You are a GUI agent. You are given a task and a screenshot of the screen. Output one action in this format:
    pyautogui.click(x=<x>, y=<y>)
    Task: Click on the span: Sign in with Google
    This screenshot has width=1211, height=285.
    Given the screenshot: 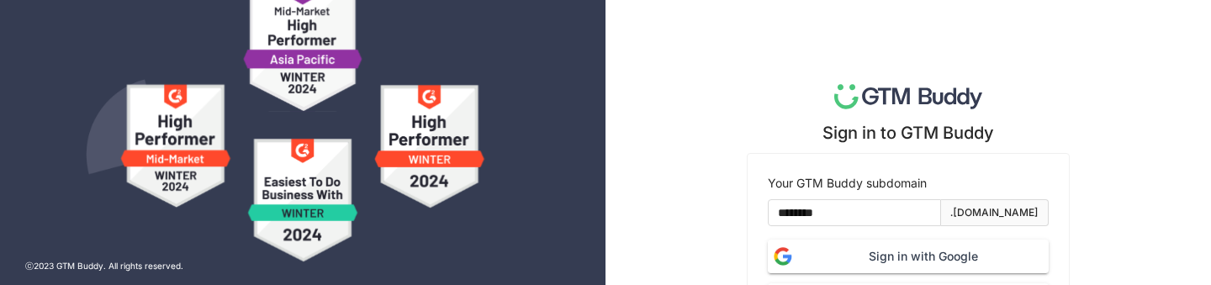 What is the action you would take?
    pyautogui.click(x=923, y=257)
    